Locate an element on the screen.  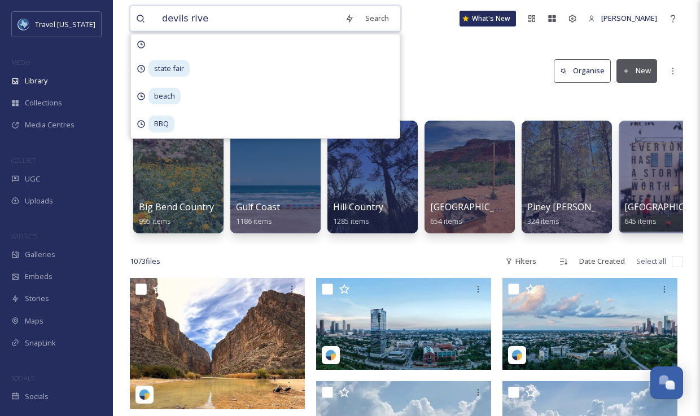
span: 645 items is located at coordinates (640, 221).